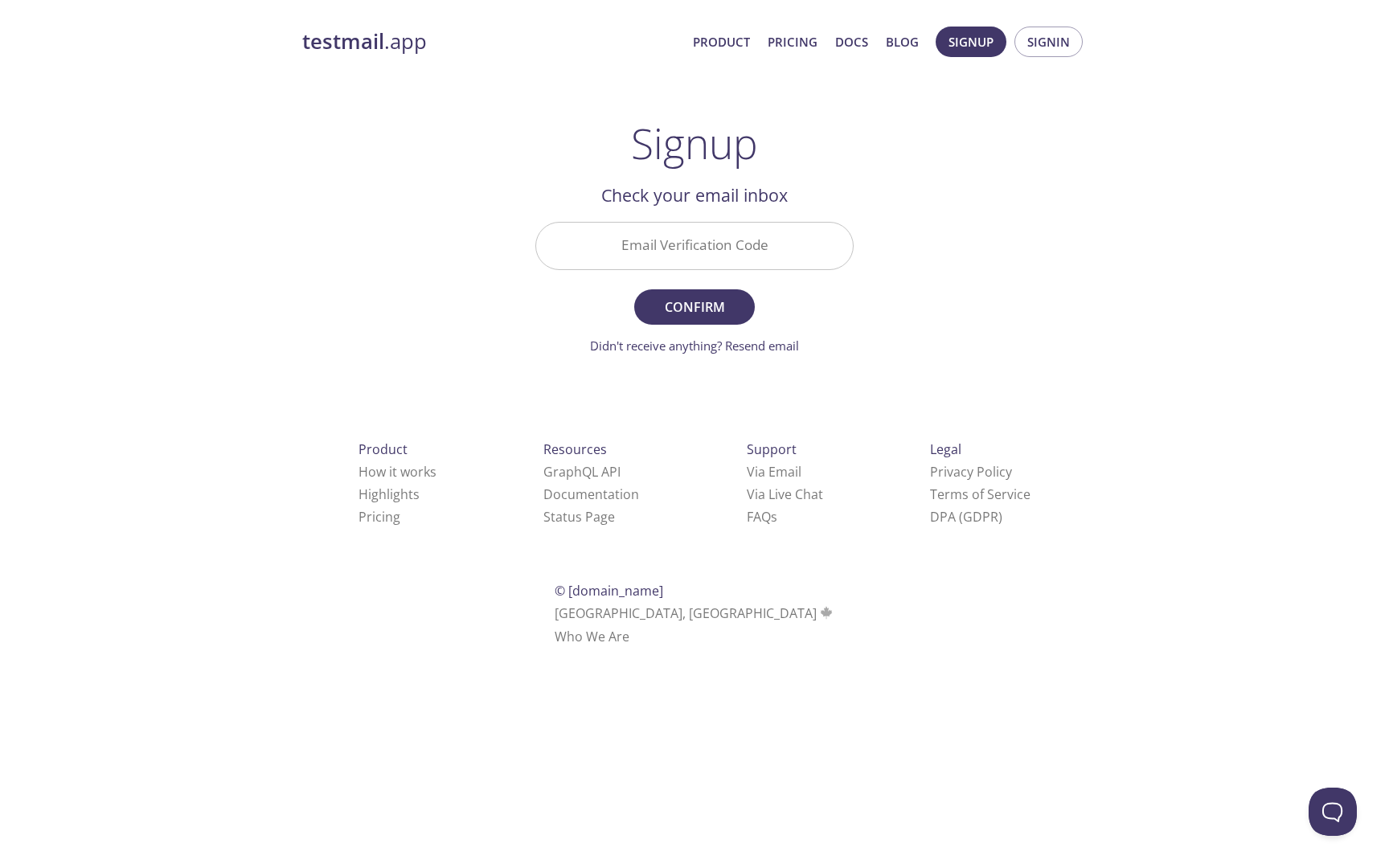 The height and width of the screenshot is (868, 1389). Describe the element at coordinates (971, 472) in the screenshot. I see `a: Privacy Policy` at that location.